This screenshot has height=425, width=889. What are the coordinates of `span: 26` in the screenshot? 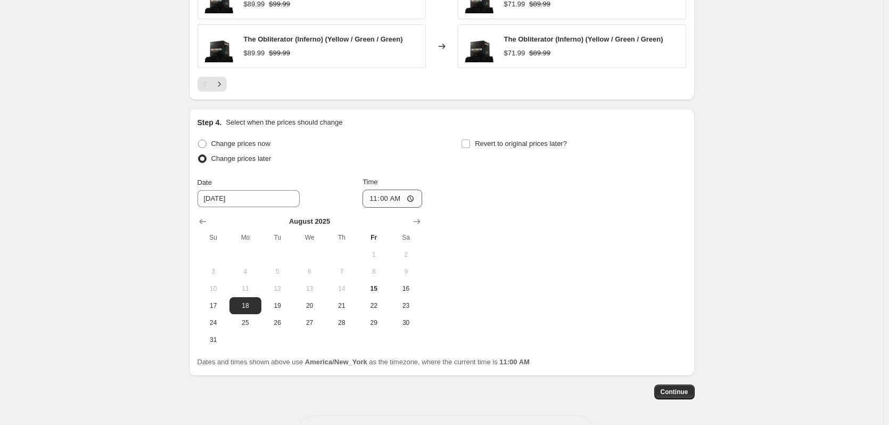 It's located at (277, 322).